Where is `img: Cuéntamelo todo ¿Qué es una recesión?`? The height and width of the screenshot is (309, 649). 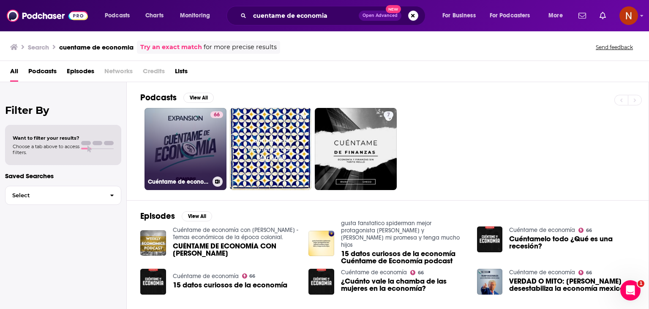 img: Cuéntamelo todo ¿Qué es una recesión? is located at coordinates (490, 239).